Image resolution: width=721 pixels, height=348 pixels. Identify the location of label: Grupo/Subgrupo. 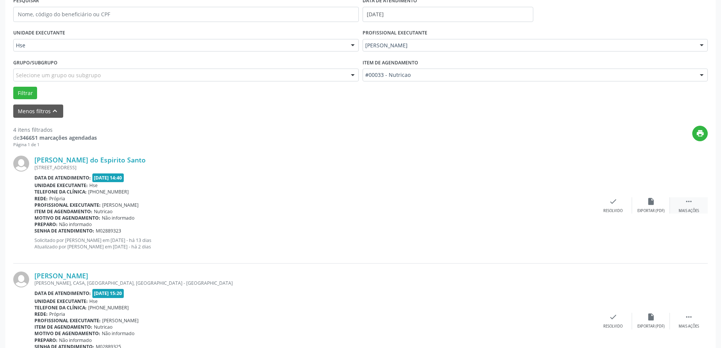
(35, 62).